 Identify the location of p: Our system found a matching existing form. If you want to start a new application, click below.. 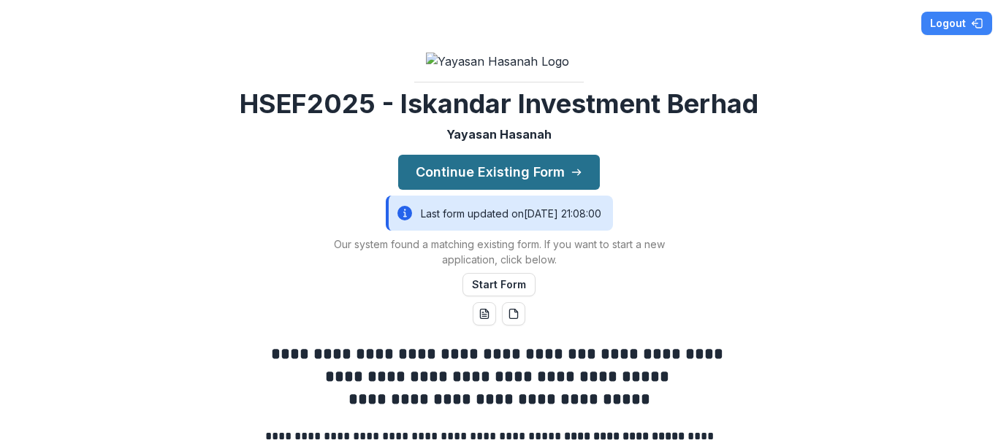
(499, 252).